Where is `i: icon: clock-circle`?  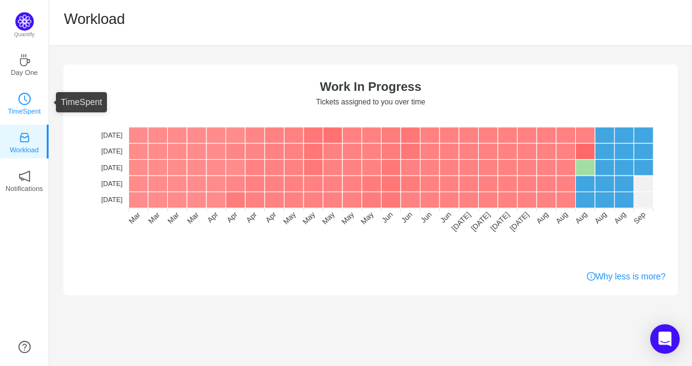 i: icon: clock-circle is located at coordinates (25, 99).